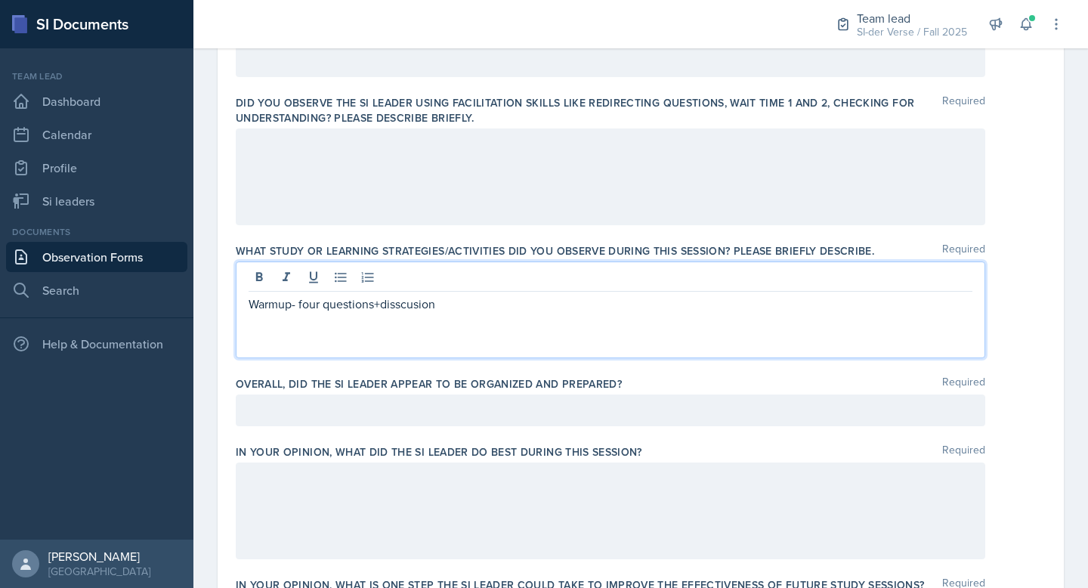 The height and width of the screenshot is (588, 1088). Describe the element at coordinates (97, 232) in the screenshot. I see `div: Documents` at that location.